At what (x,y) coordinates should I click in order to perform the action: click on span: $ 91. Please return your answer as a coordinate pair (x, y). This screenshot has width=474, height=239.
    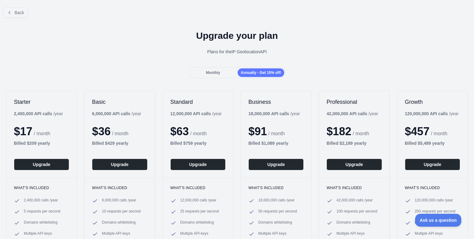
    Looking at the image, I should click on (257, 131).